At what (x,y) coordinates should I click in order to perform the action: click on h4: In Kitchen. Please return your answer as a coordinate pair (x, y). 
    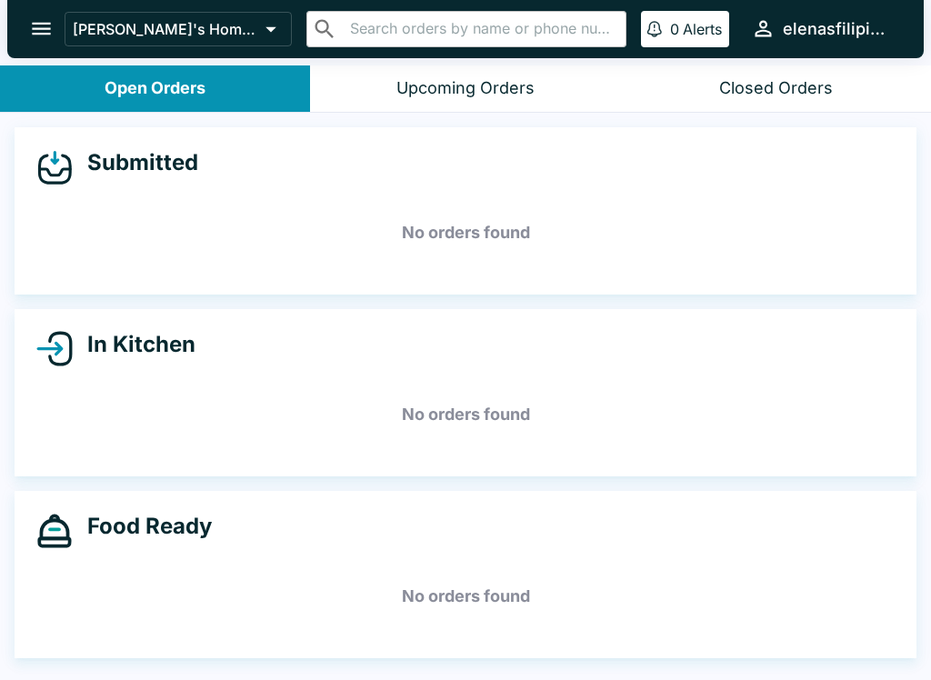
    Looking at the image, I should click on (134, 345).